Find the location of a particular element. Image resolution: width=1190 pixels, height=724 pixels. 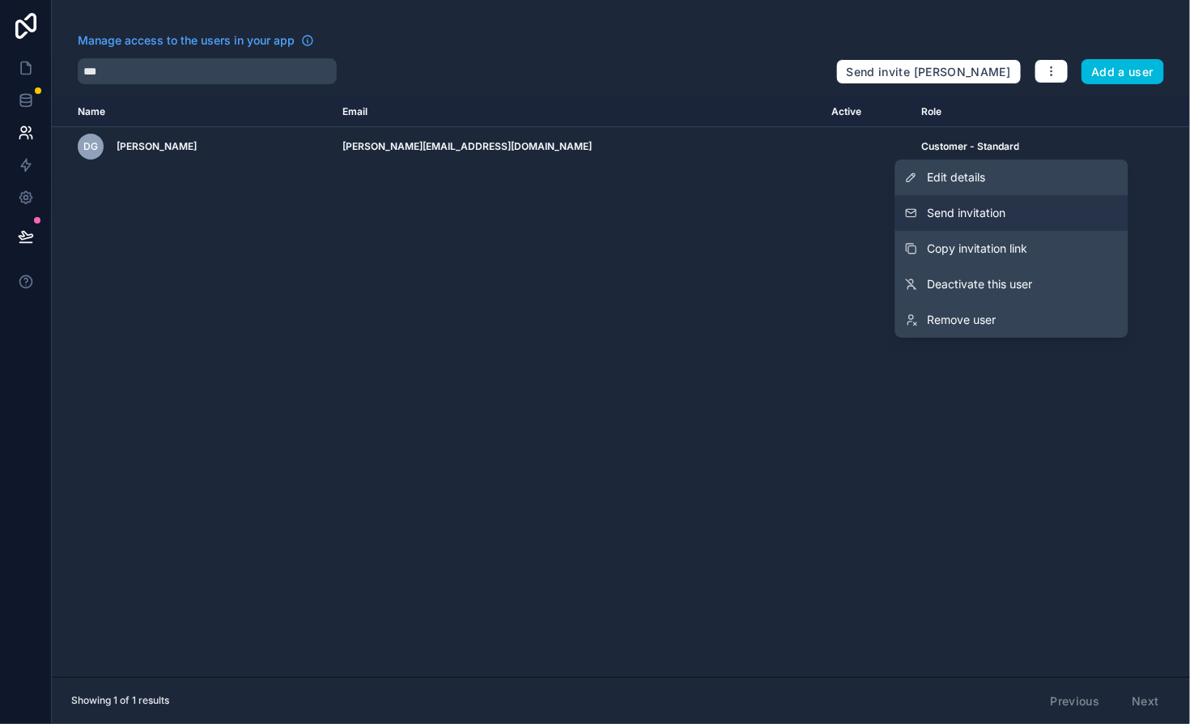

th: Name is located at coordinates (192, 112).